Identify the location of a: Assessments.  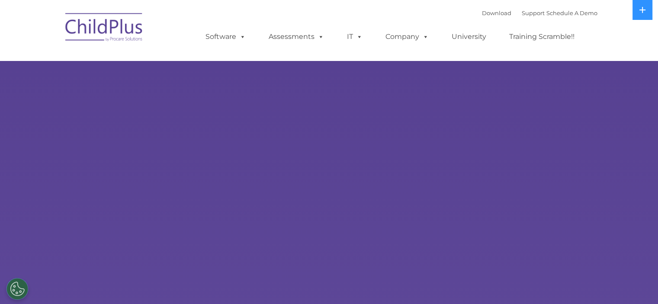
(296, 37).